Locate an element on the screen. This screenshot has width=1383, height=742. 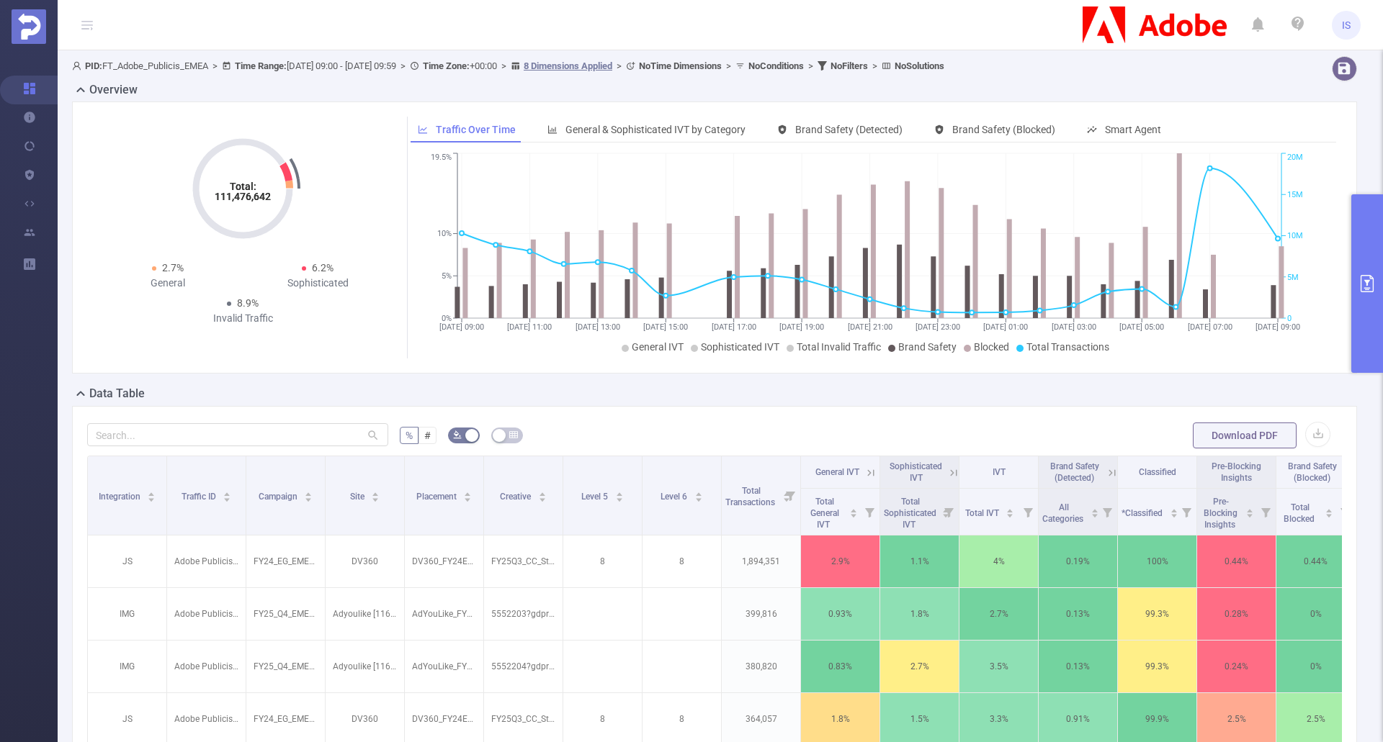
span: IS is located at coordinates (1346, 25).